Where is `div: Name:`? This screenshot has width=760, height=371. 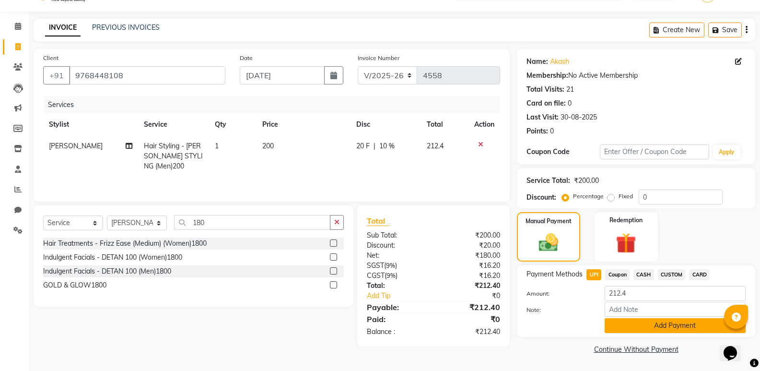 div: Name: is located at coordinates (537, 61).